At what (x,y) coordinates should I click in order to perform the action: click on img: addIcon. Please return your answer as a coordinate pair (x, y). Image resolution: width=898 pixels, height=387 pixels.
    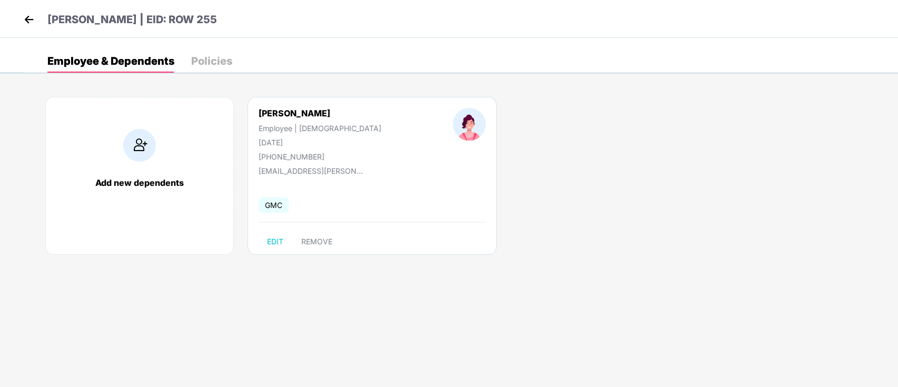
    Looking at the image, I should click on (140, 145).